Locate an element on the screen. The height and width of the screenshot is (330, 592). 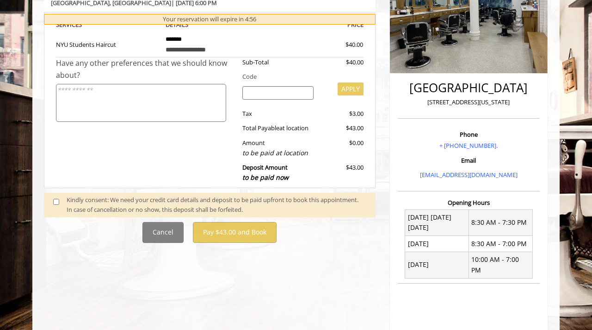
div: Code is located at coordinates (299, 76).